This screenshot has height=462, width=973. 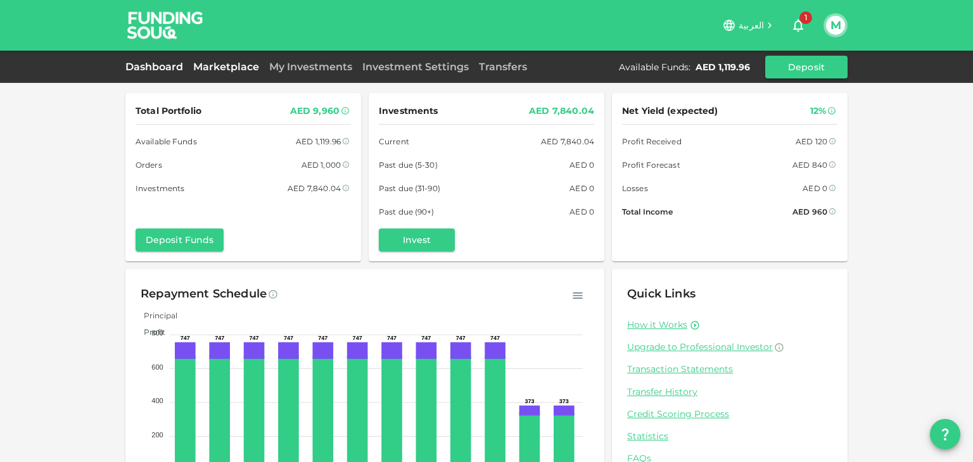 I want to click on div: 12%, so click(x=818, y=111).